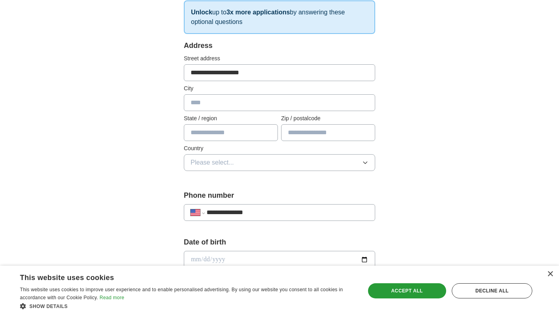  I want to click on label: Country, so click(280, 148).